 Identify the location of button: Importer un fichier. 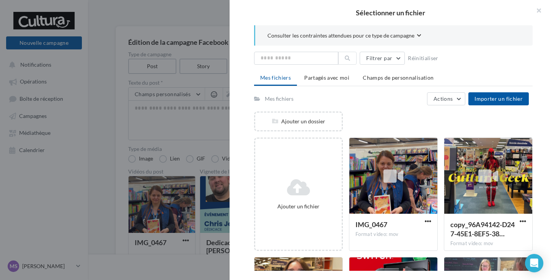
(499, 99).